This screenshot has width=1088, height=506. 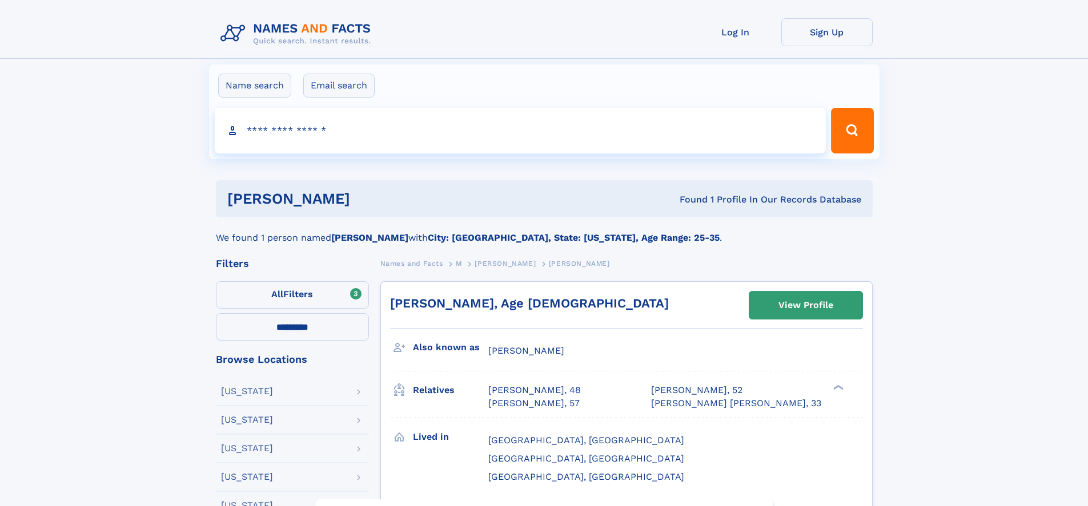 What do you see at coordinates (687, 200) in the screenshot?
I see `div: Found 1 Profile In Our Records Database` at bounding box center [687, 200].